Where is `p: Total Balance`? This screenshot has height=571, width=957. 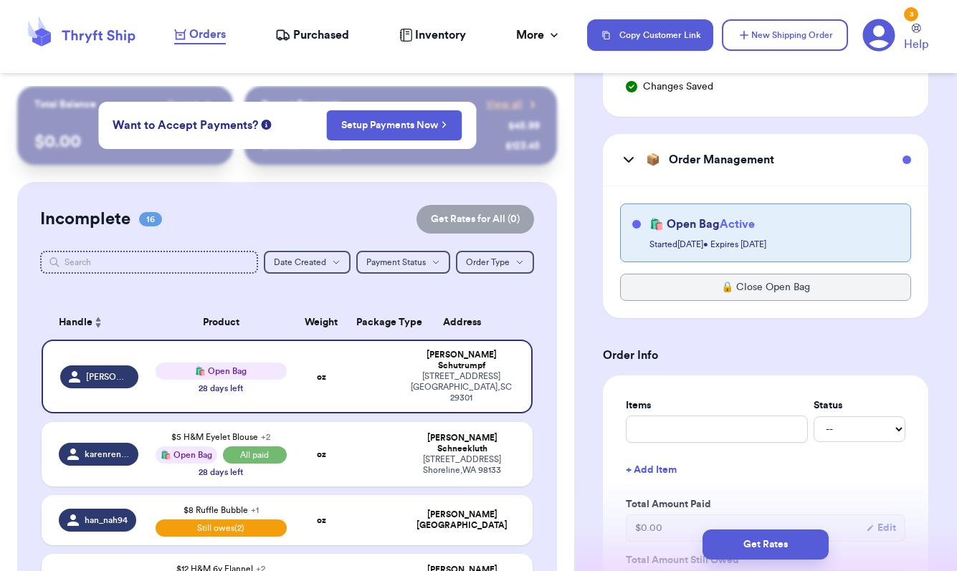 p: Total Balance is located at coordinates (65, 105).